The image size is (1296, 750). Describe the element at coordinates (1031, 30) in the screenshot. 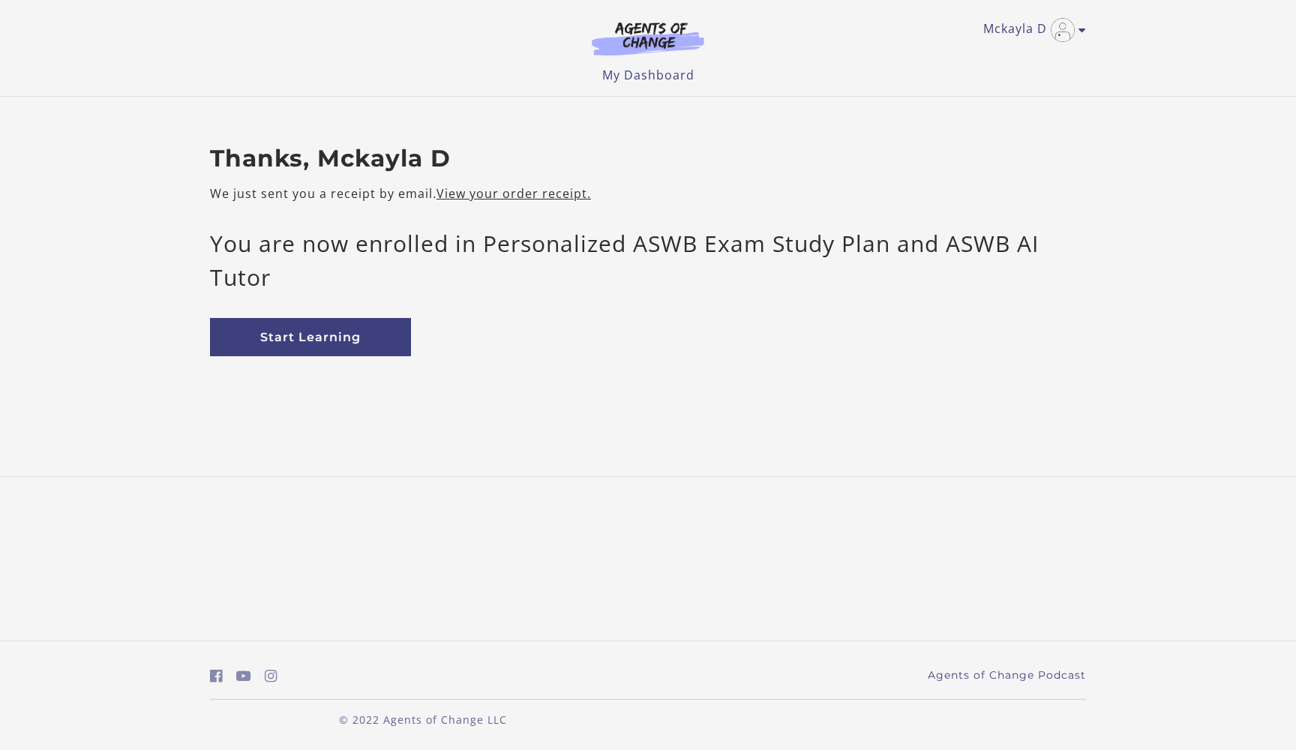

I see `a: Toggle menu` at that location.